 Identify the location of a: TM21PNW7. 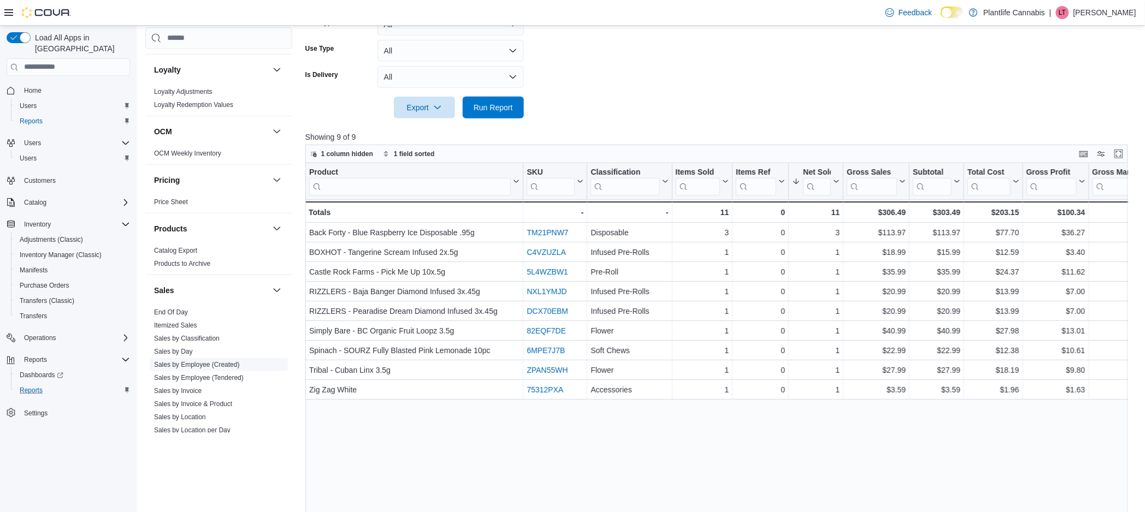
(547, 233).